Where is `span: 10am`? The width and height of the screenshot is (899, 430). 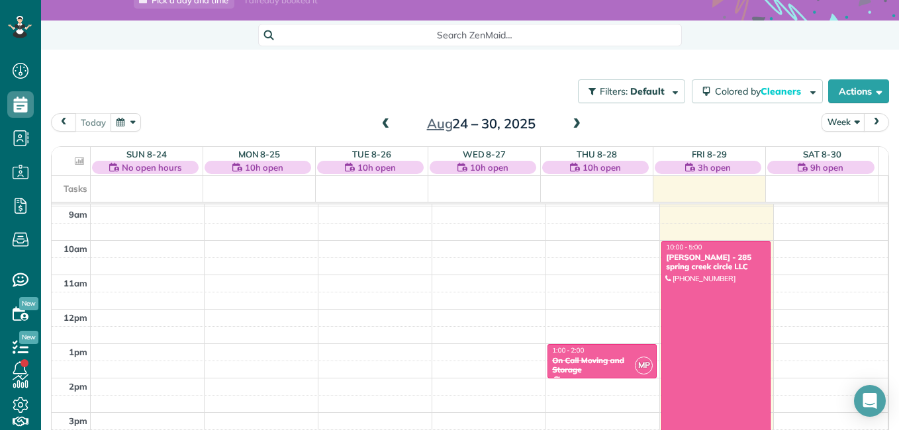
span: 10am is located at coordinates (75, 249).